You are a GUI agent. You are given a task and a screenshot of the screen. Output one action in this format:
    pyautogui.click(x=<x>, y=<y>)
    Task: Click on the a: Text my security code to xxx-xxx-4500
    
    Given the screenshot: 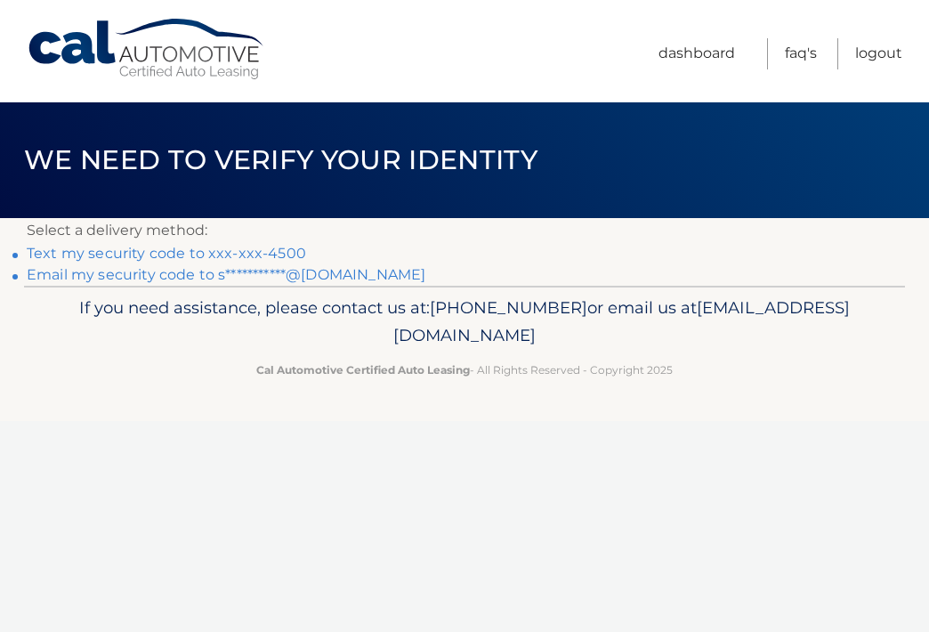 What is the action you would take?
    pyautogui.click(x=166, y=253)
    